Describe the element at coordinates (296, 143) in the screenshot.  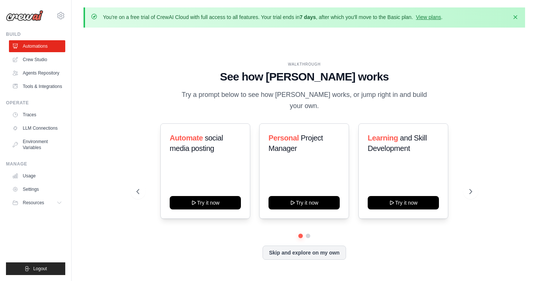
I see `span: Project Manager` at that location.